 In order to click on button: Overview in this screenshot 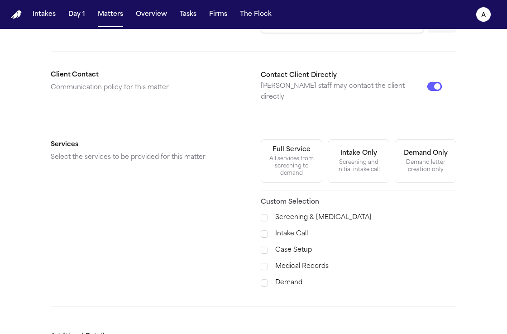, I will do `click(151, 14)`.